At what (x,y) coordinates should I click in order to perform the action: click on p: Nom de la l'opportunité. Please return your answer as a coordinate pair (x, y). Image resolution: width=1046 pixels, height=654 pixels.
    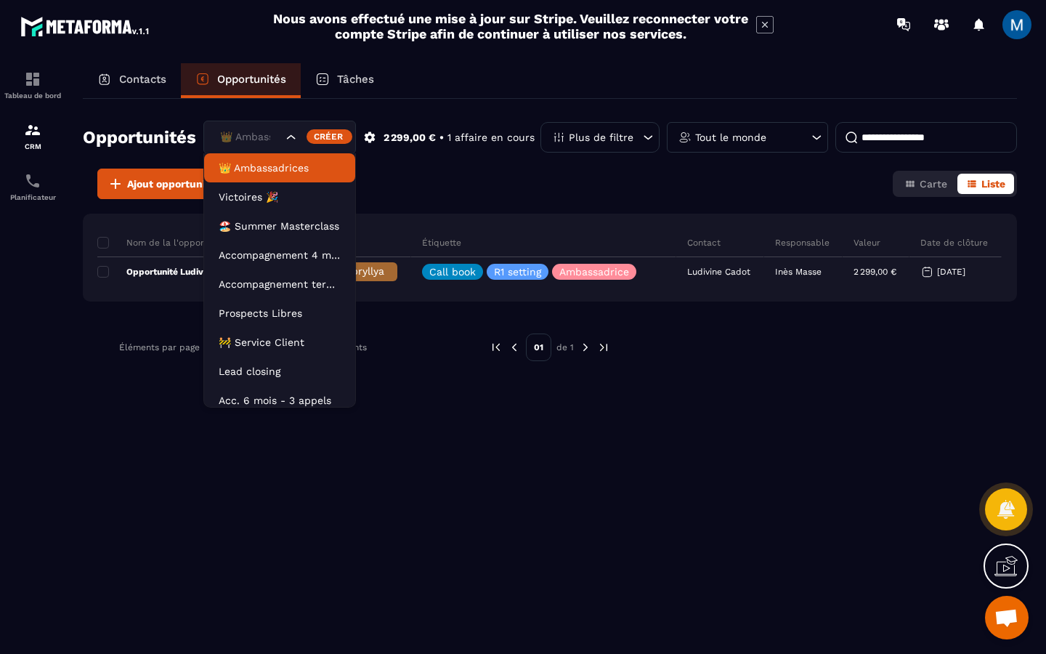
    Looking at the image, I should click on (163, 243).